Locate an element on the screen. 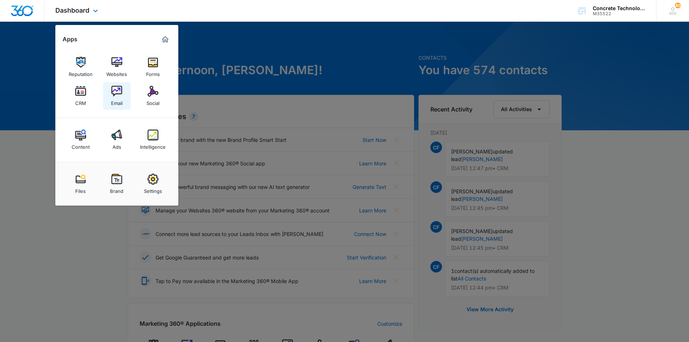  a: Email is located at coordinates (117, 96).